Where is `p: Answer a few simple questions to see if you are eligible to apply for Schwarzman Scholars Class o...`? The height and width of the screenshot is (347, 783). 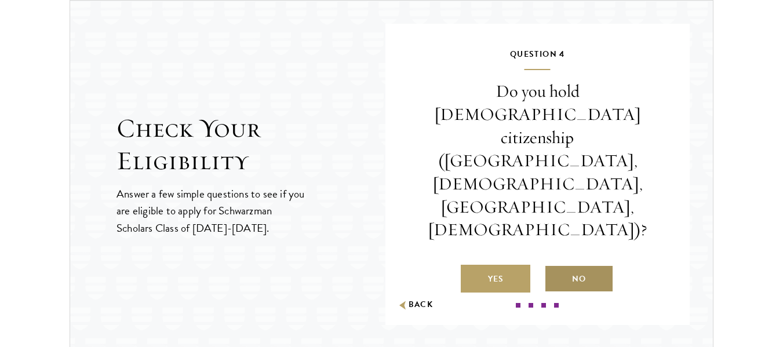
p: Answer a few simple questions to see if you are eligible to apply for Schwarzman Scholars Class o... is located at coordinates (211, 210).